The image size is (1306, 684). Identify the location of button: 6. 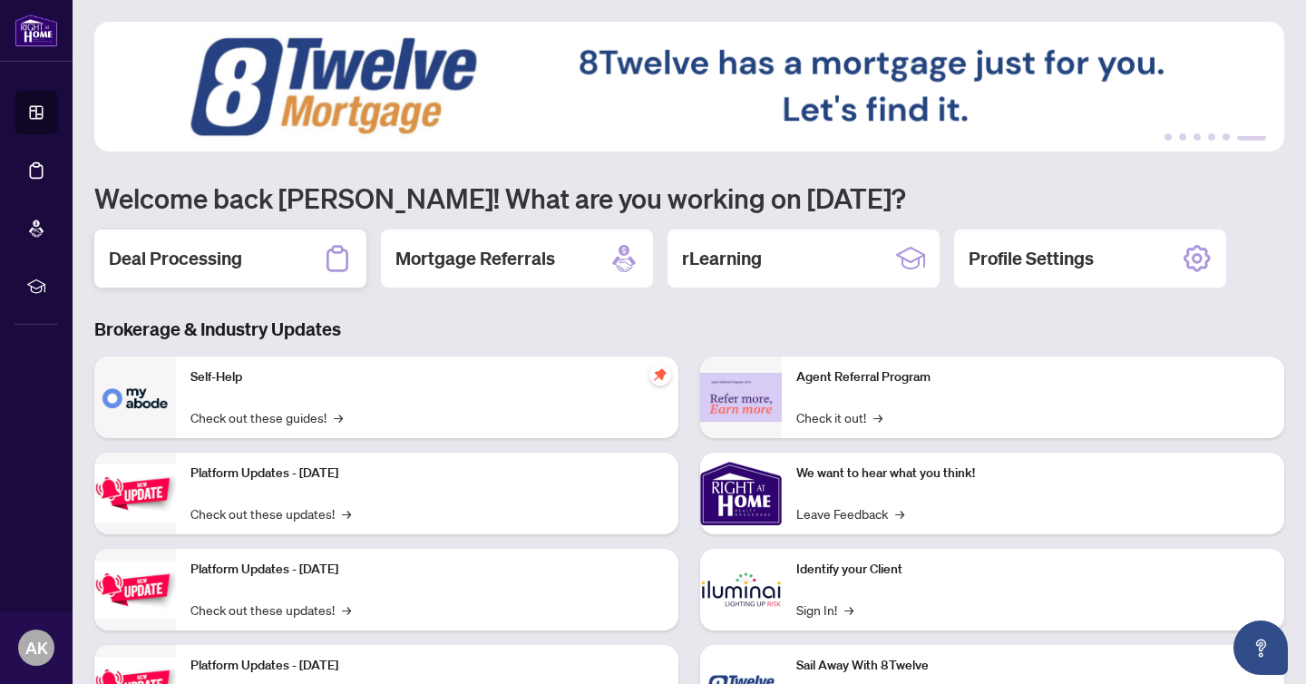
(1251, 137).